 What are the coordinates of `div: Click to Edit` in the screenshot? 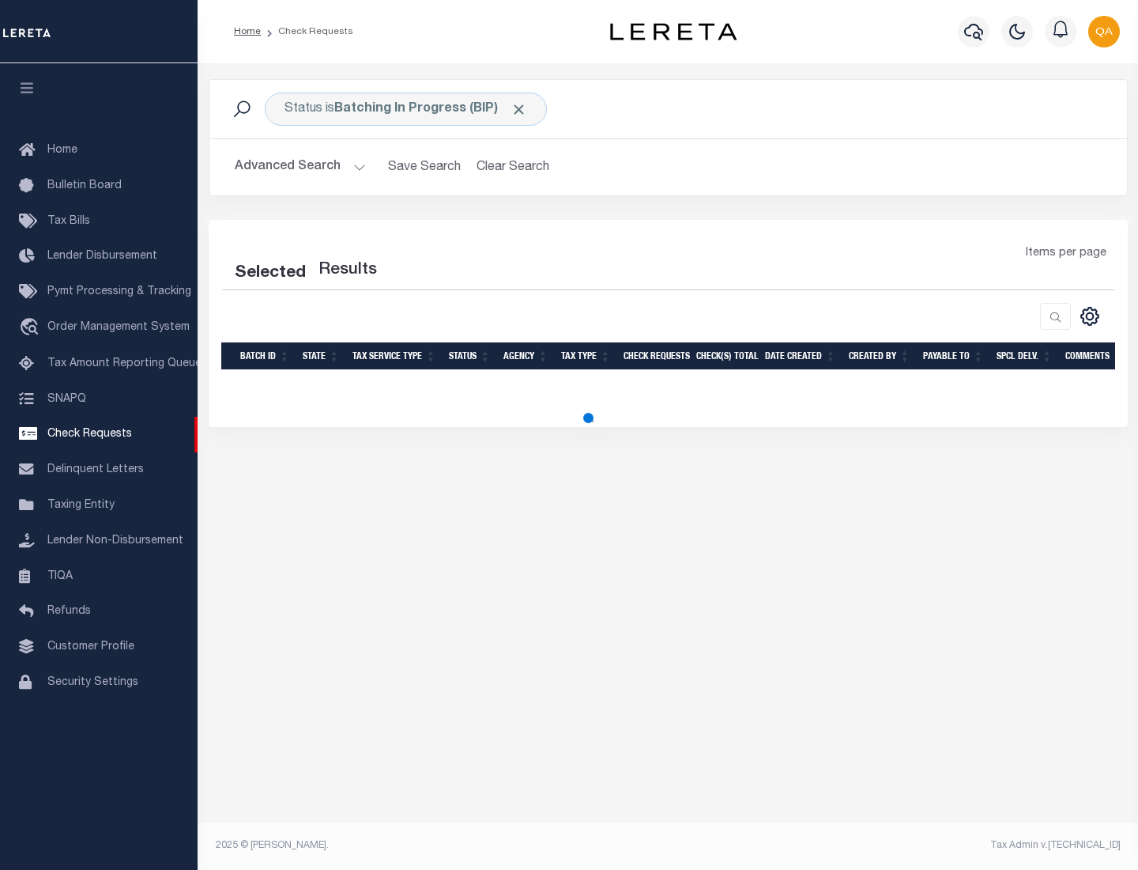 It's located at (406, 109).